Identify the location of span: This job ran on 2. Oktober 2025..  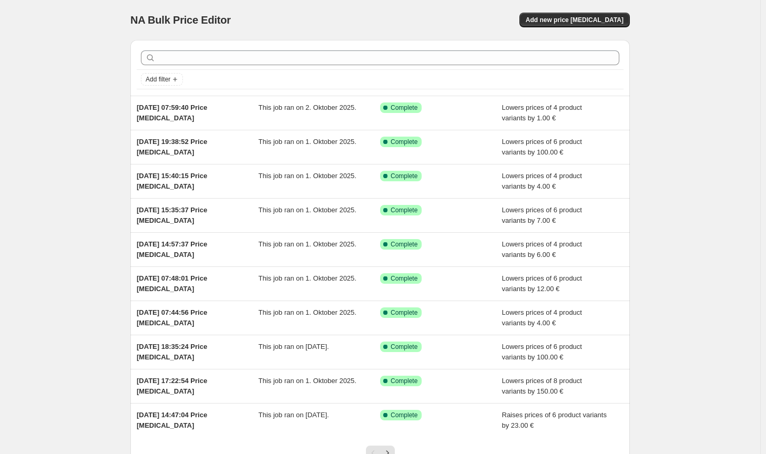
(308, 107).